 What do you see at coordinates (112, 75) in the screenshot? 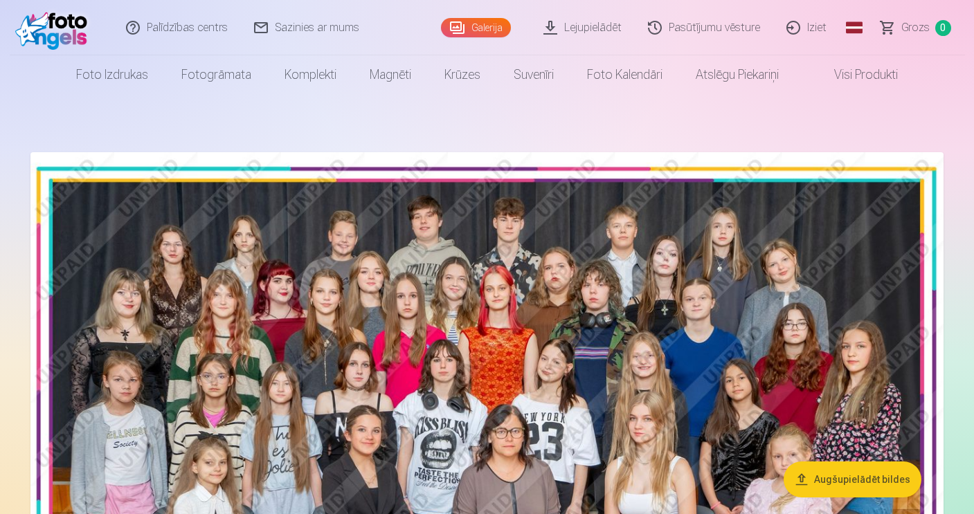
I see `a: Foto izdrukas` at bounding box center [112, 75].